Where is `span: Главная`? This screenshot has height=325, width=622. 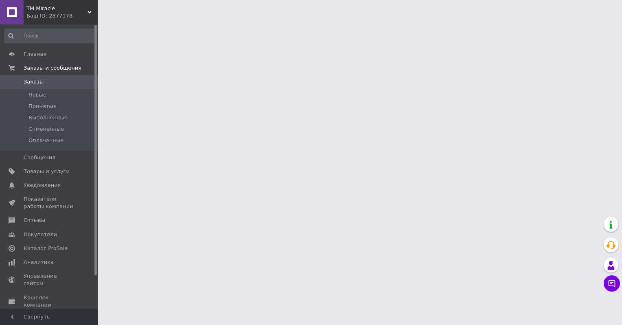 span: Главная is located at coordinates (35, 54).